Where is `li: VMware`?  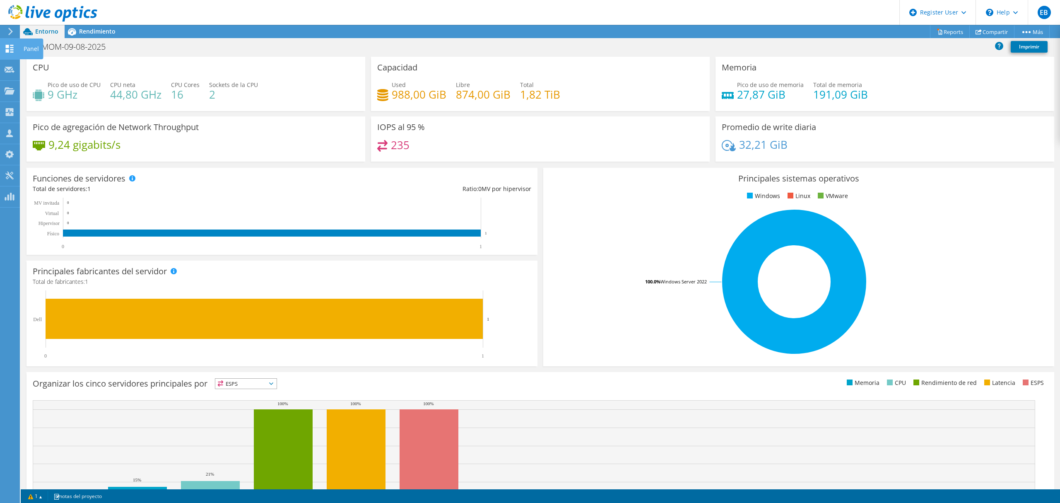
li: VMware is located at coordinates (832, 196).